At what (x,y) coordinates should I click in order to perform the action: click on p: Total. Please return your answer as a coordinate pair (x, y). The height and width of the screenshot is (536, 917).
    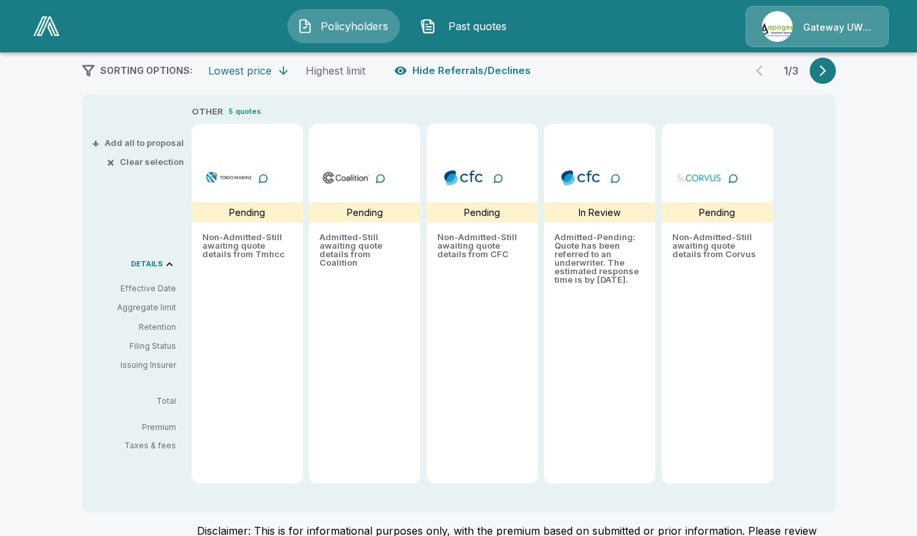
    Looking at the image, I should click on (139, 401).